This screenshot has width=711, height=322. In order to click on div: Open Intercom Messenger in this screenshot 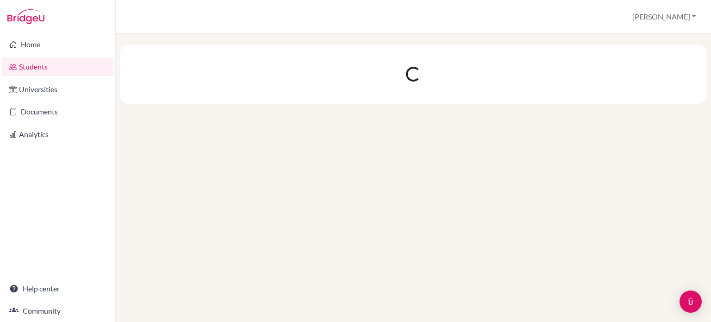, I will do `click(690, 301)`.